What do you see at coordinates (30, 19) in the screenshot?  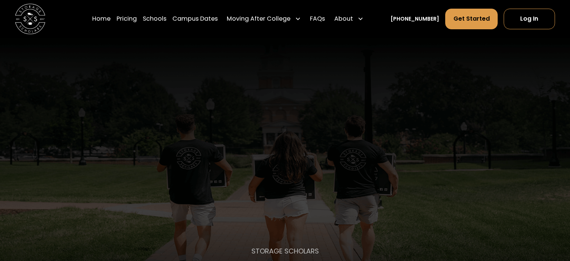 I see `img: Storage Scholars main logo` at bounding box center [30, 19].